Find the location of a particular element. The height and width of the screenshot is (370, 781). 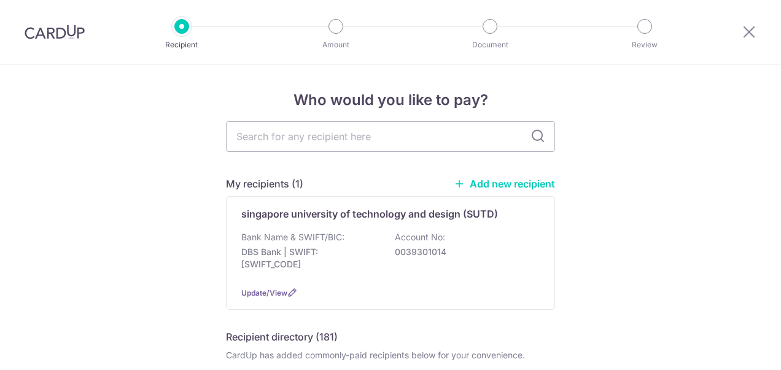

p: 0039301014 is located at coordinates (464, 252).